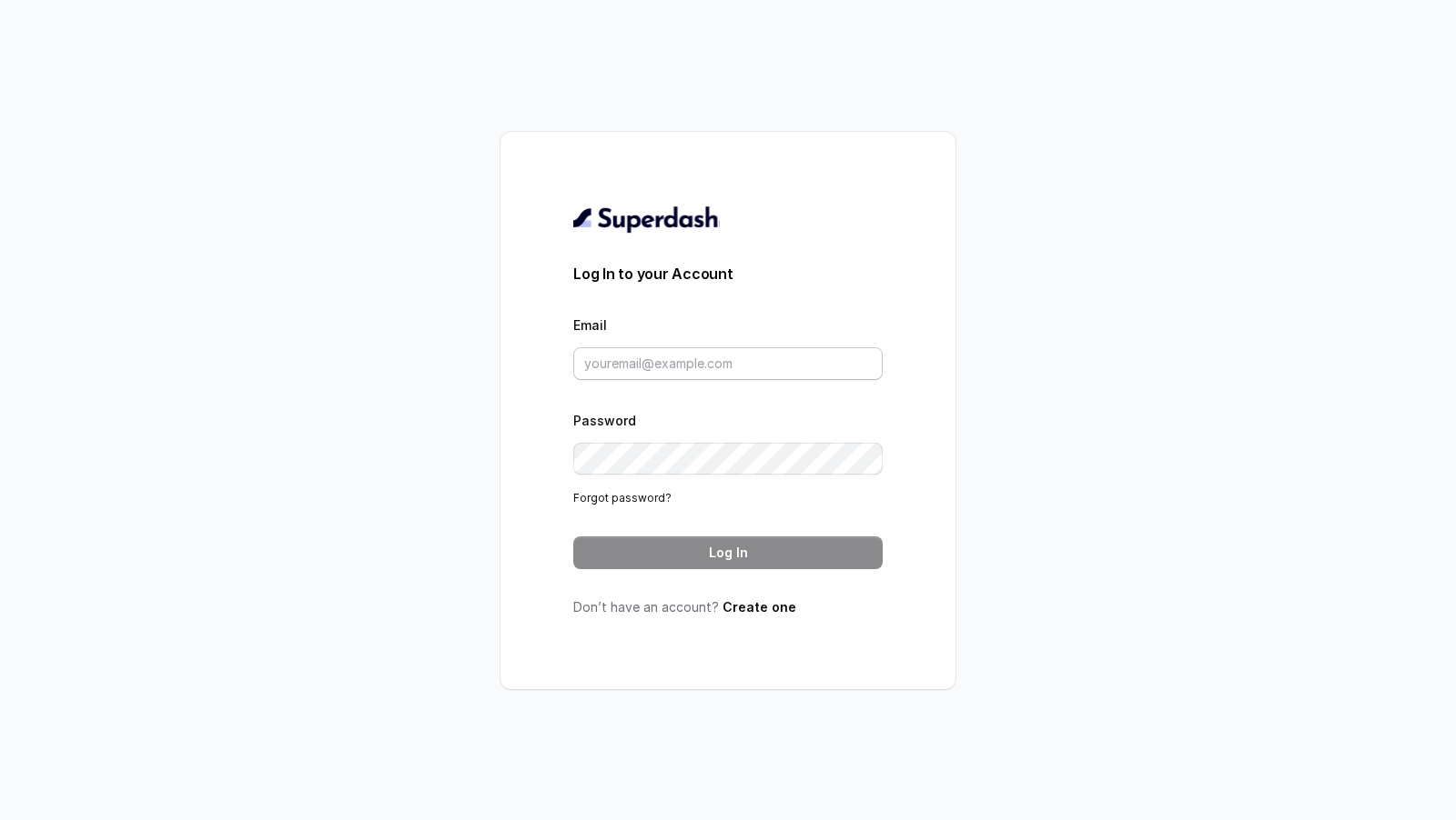 This screenshot has width=1456, height=820. I want to click on label: Password, so click(604, 420).